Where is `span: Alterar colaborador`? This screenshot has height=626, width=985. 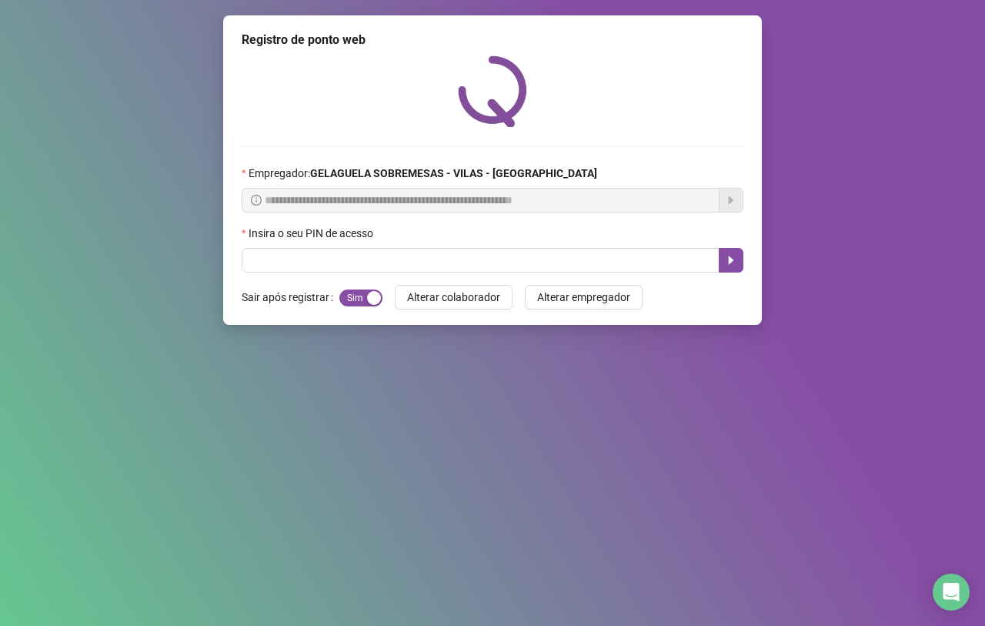 span: Alterar colaborador is located at coordinates (453, 297).